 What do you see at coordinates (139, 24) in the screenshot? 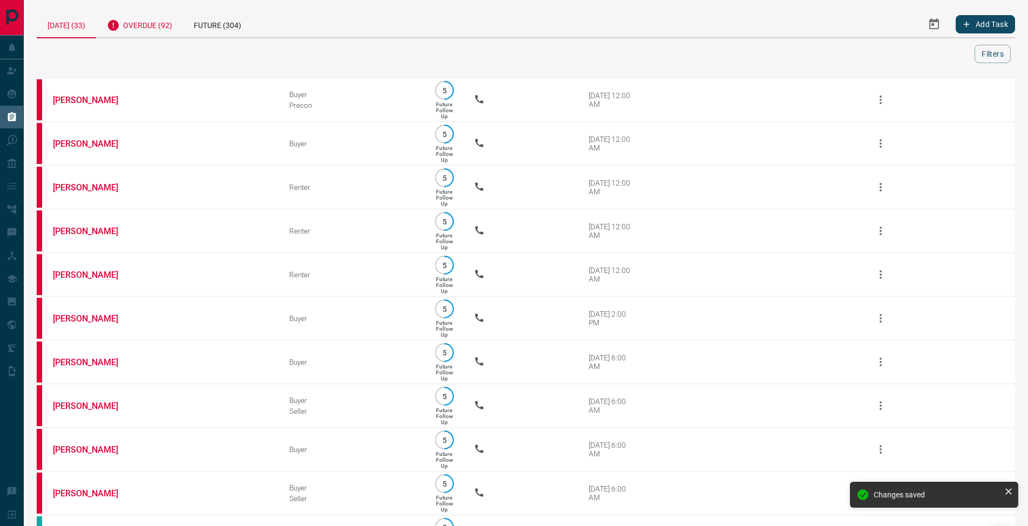
I see `div: Overdue (92)` at bounding box center [139, 24].